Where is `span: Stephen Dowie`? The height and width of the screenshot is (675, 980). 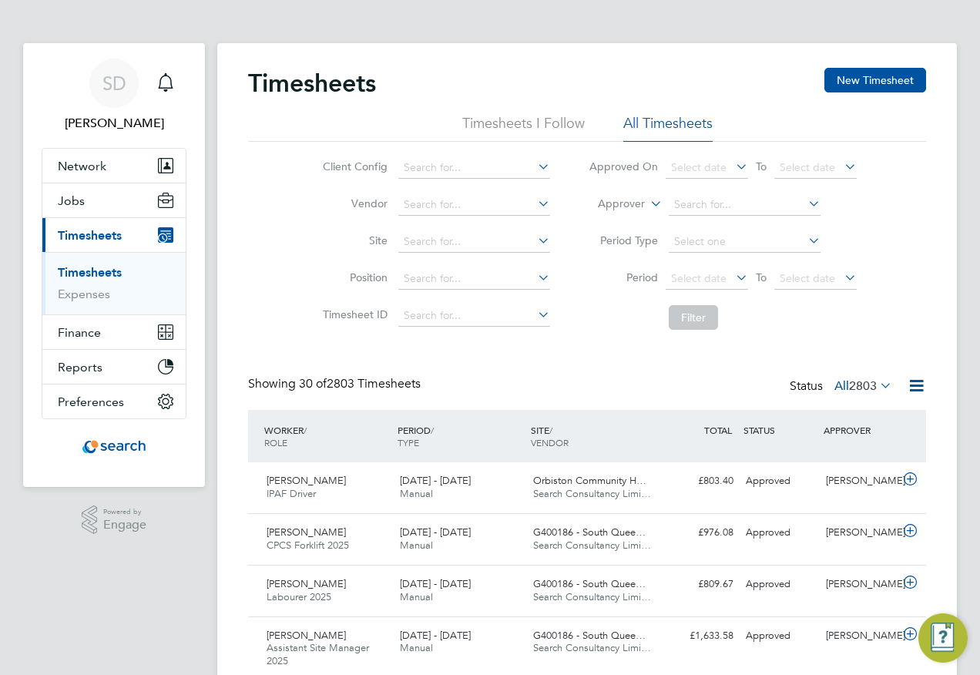 span: Stephen Dowie is located at coordinates (114, 123).